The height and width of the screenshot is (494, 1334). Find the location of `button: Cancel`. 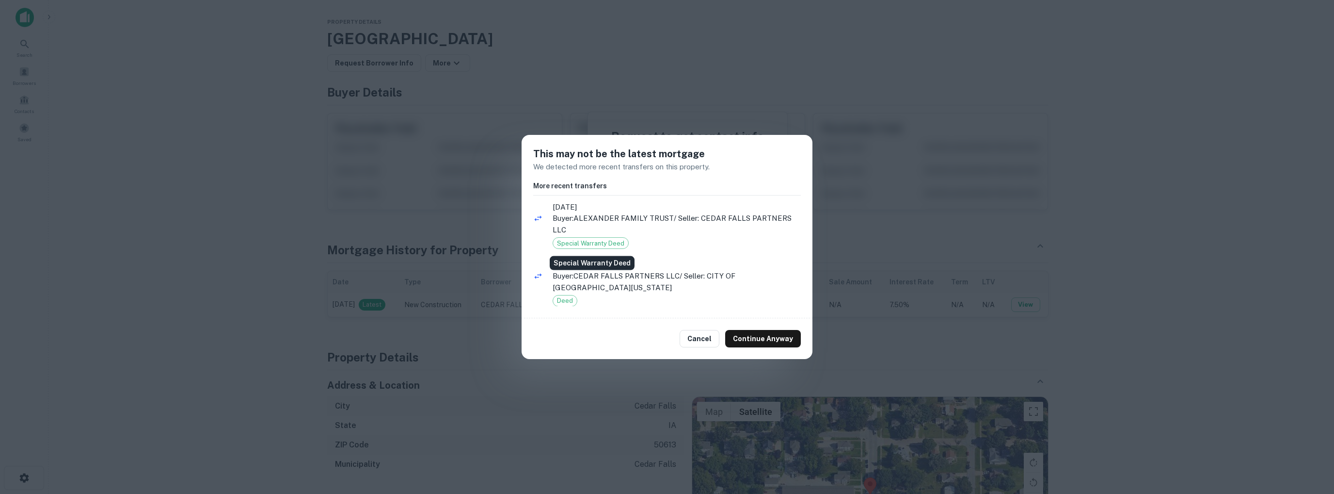

button: Cancel is located at coordinates (700, 338).